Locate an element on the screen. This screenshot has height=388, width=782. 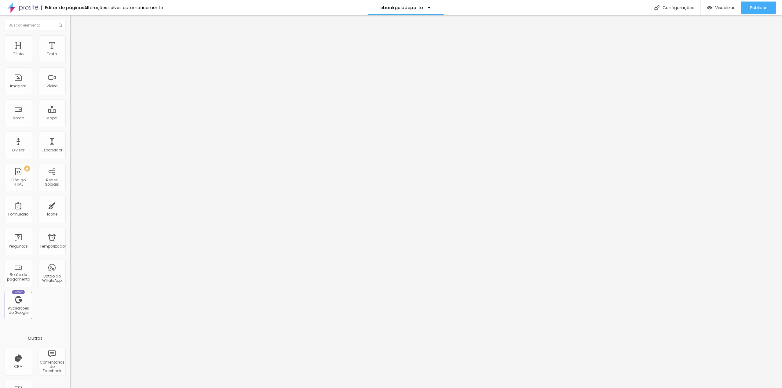
button: Publicar is located at coordinates (758, 8).